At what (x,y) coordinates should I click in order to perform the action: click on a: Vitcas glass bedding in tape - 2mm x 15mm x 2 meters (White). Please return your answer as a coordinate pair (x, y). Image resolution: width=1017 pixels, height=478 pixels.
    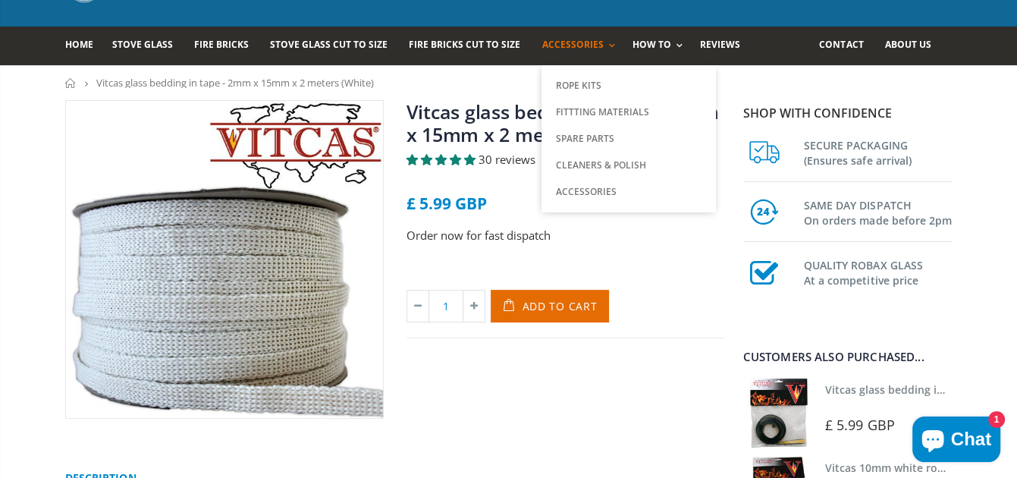
    Looking at the image, I should click on (563, 123).